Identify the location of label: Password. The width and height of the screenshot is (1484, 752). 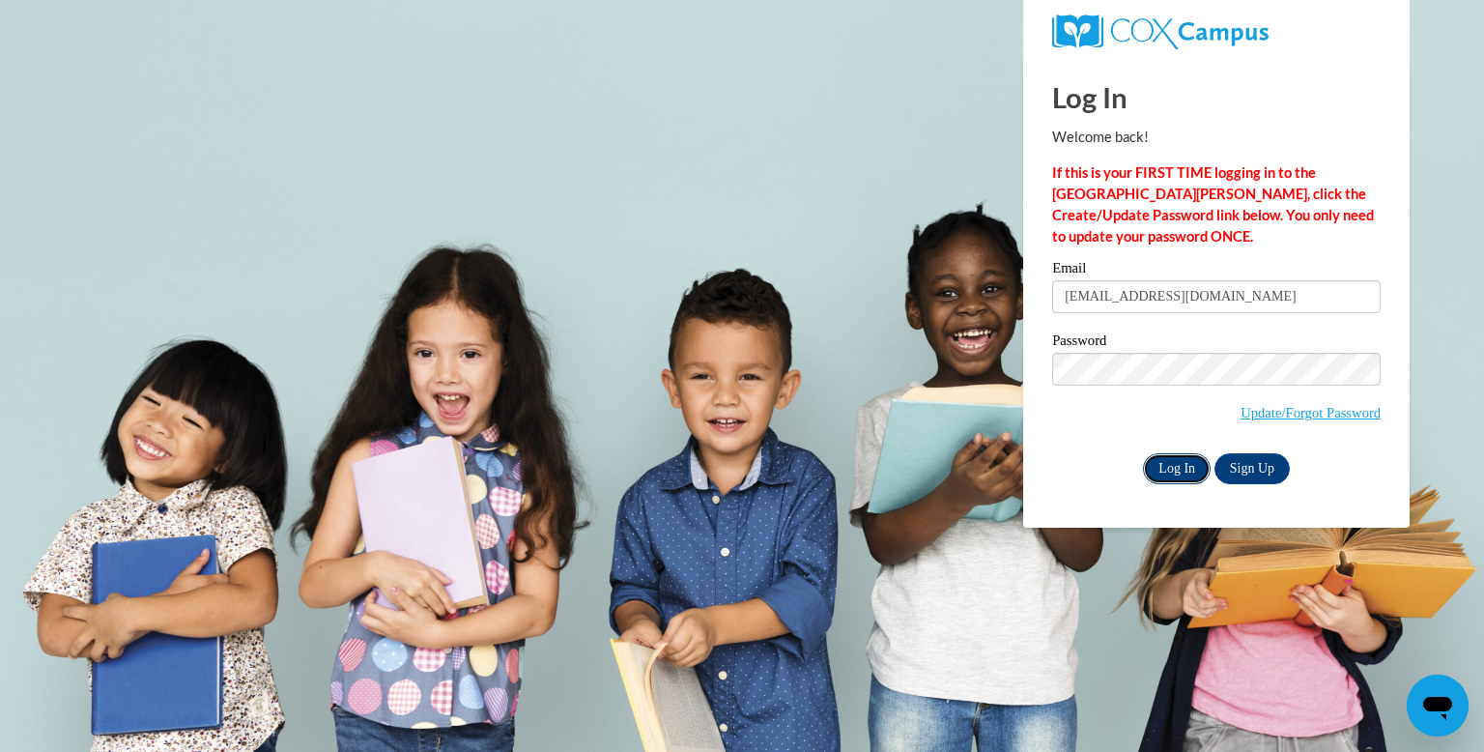
(1217, 343).